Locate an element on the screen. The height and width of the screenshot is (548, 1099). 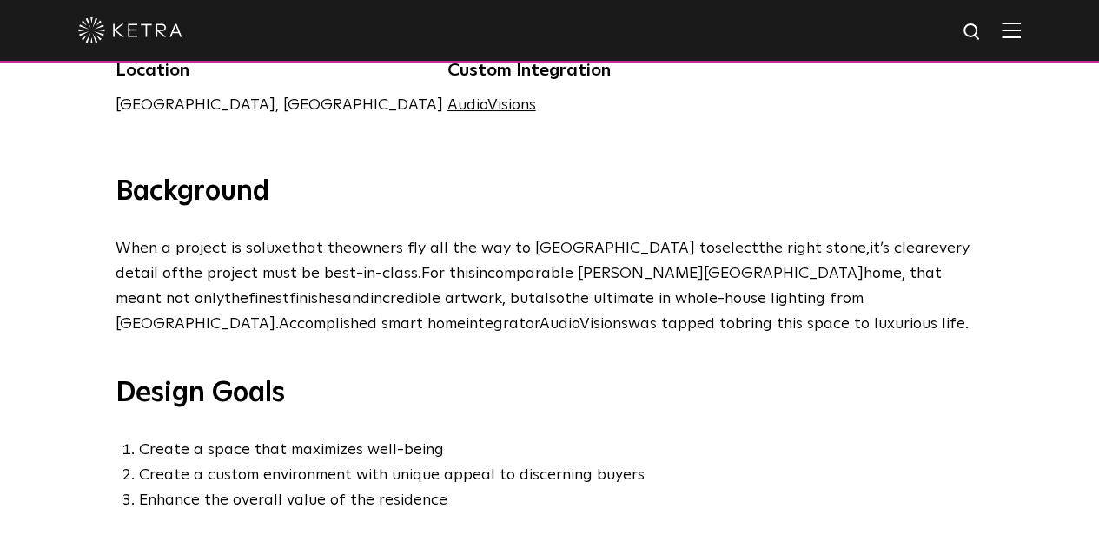
img: ketra-logo-2019-white is located at coordinates (130, 30).